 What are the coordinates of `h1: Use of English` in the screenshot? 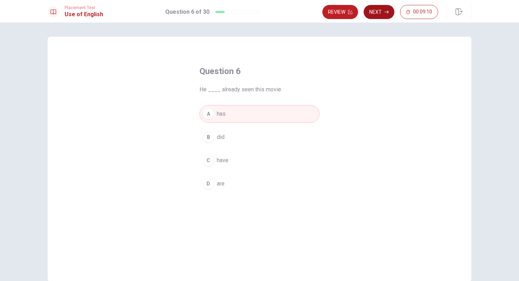 It's located at (84, 14).